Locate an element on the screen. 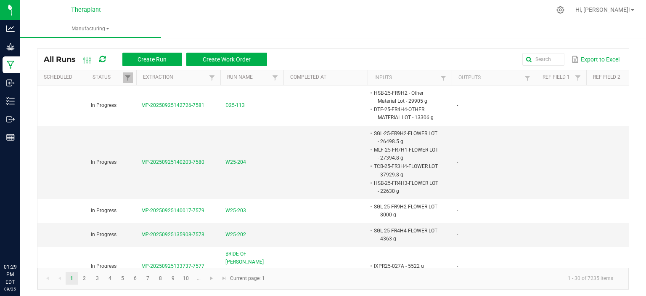 This screenshot has width=646, height=296. p: 09/25 is located at coordinates (10, 288).